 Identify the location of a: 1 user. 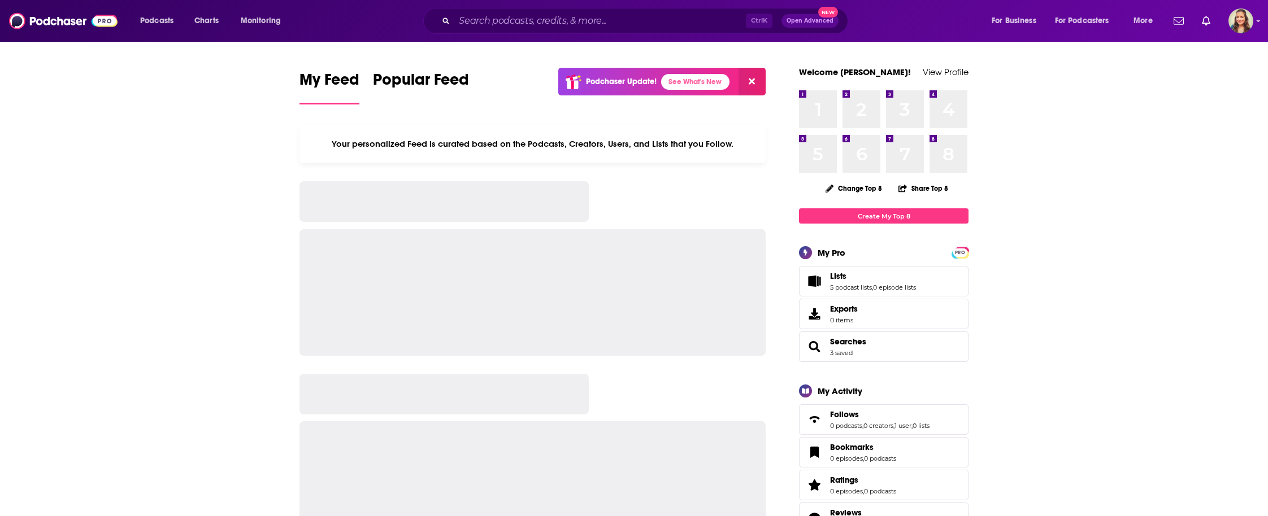
(903, 426).